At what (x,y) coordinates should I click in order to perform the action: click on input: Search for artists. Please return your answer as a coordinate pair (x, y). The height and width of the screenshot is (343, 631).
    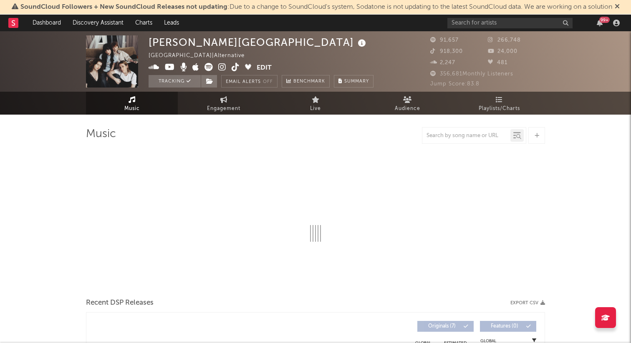
    Looking at the image, I should click on (510, 23).